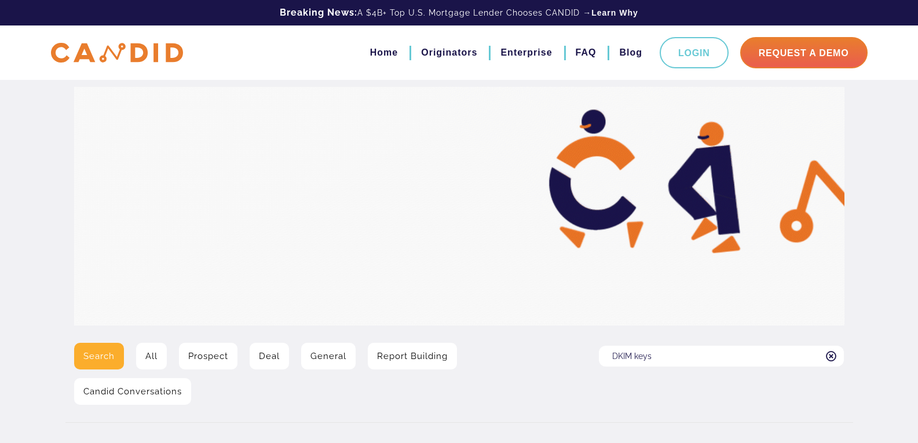 This screenshot has height=443, width=918. What do you see at coordinates (133, 392) in the screenshot?
I see `a: Candid Conversations` at bounding box center [133, 392].